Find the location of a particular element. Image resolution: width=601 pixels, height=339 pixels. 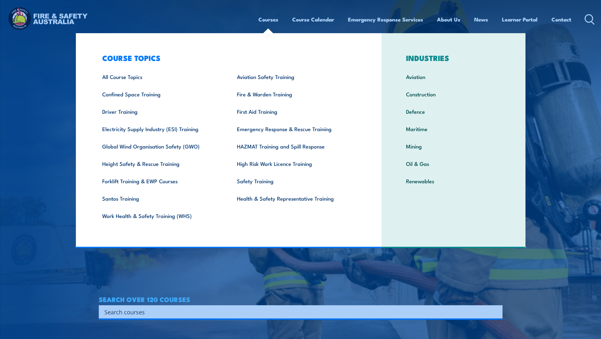

a: Santos Training is located at coordinates (160, 198).